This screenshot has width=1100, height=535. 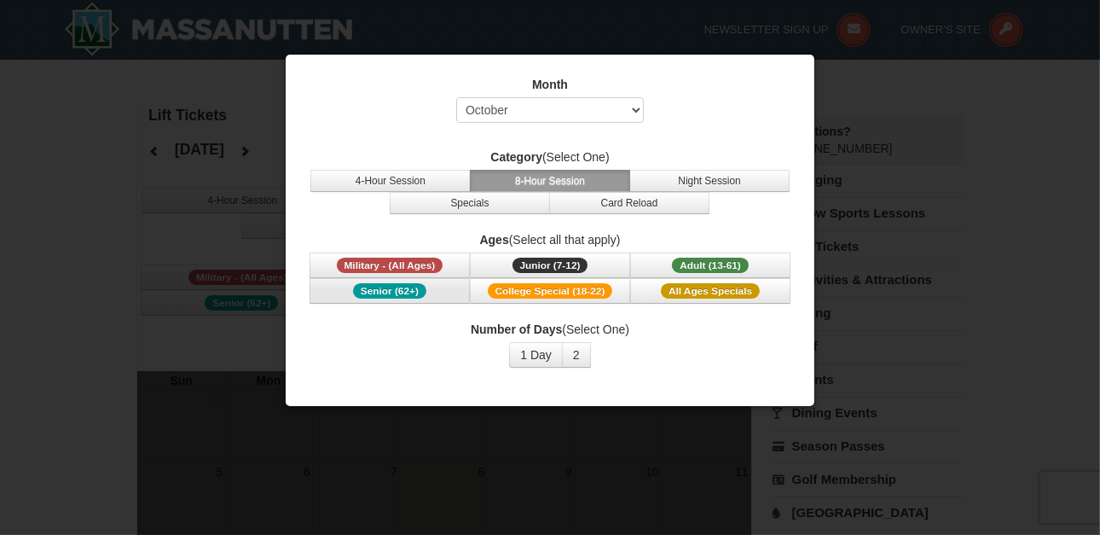 What do you see at coordinates (550, 181) in the screenshot?
I see `button: 8-Hour Session` at bounding box center [550, 181].